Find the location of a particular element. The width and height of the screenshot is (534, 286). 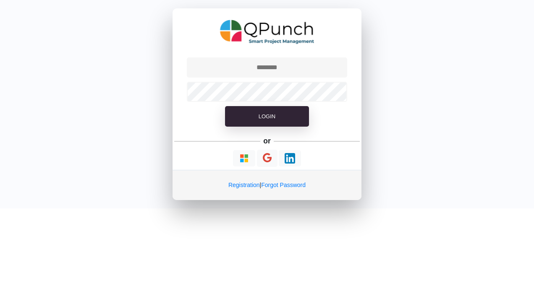

span: Login is located at coordinates (267, 116).